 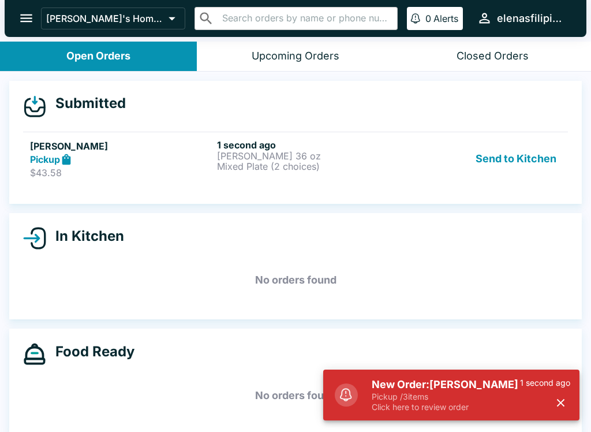 What do you see at coordinates (90, 352) in the screenshot?
I see `h4: Food Ready` at bounding box center [90, 352].